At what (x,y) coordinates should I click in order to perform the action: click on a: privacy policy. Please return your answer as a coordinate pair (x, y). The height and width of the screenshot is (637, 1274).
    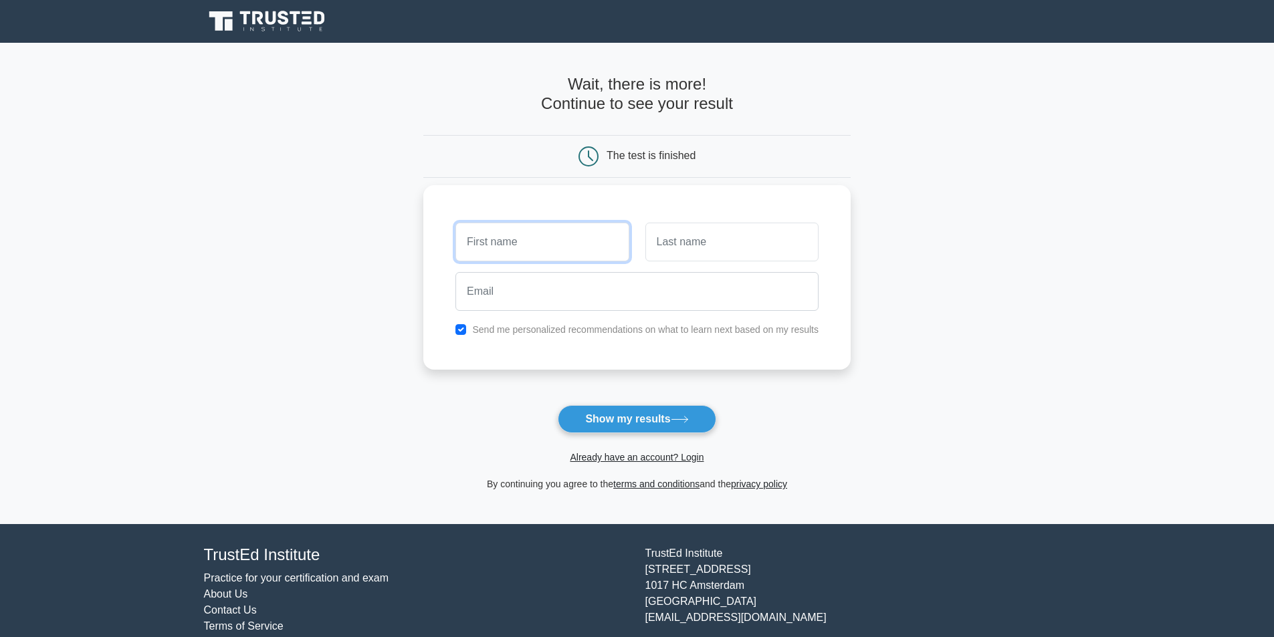
    Looking at the image, I should click on (759, 484).